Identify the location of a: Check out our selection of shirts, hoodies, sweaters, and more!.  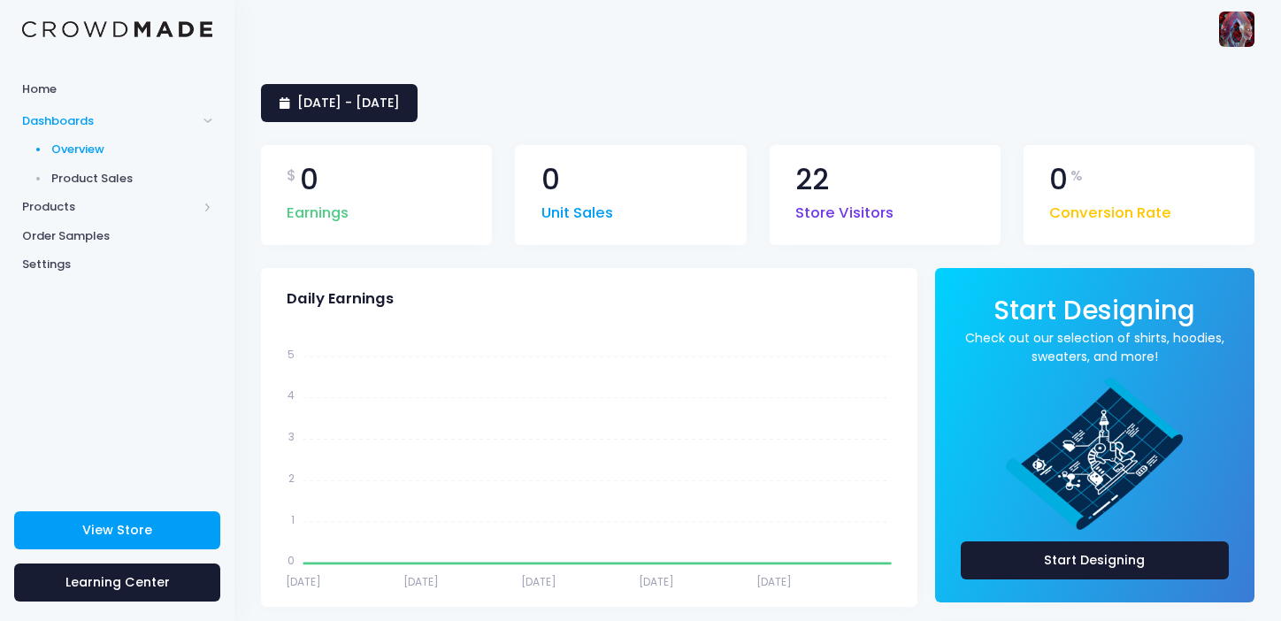
(1094, 348).